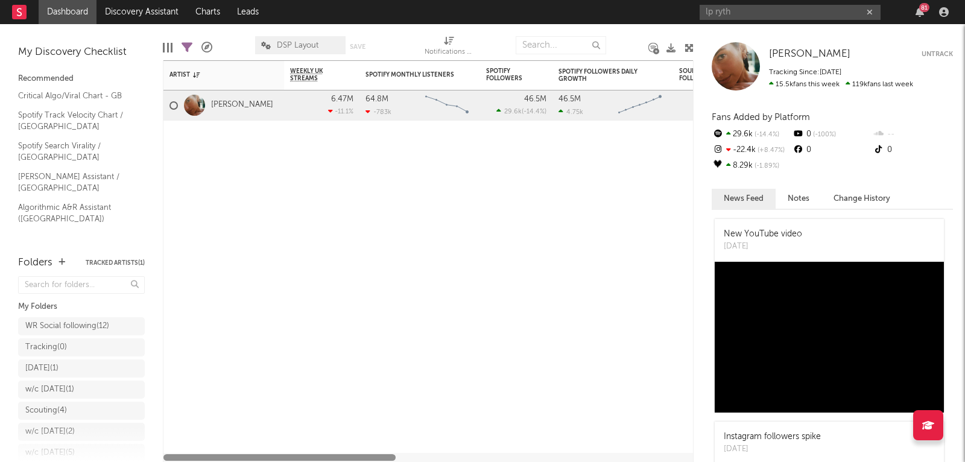  What do you see at coordinates (571, 112) in the screenshot?
I see `div: 4.75k` at bounding box center [571, 112].